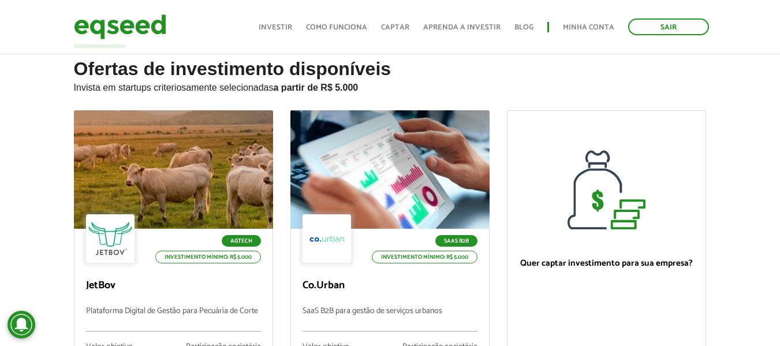 This screenshot has width=780, height=346. What do you see at coordinates (395, 27) in the screenshot?
I see `a: Captar` at bounding box center [395, 27].